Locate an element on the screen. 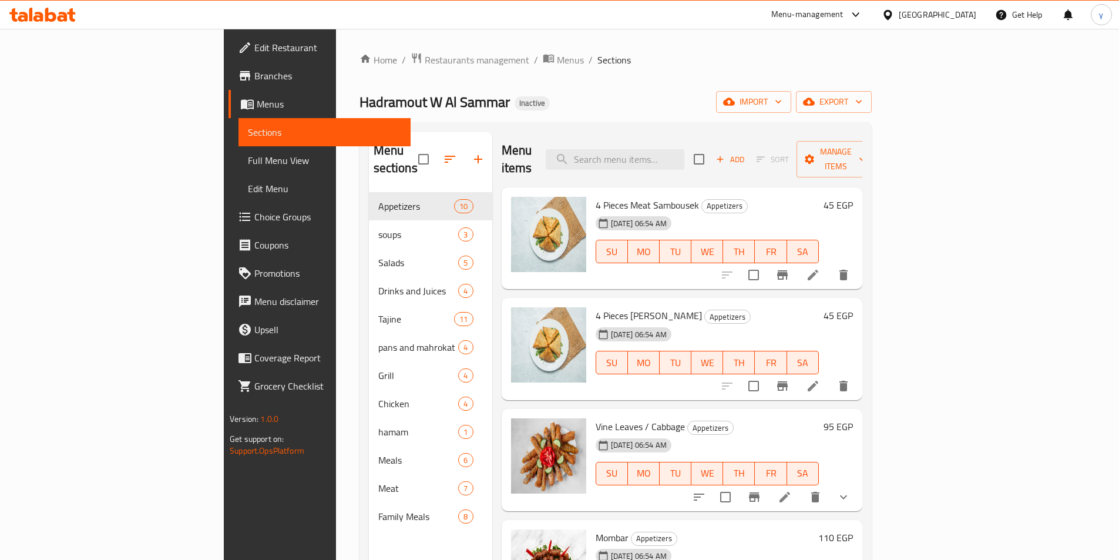  div: Inactive is located at coordinates (532, 103).